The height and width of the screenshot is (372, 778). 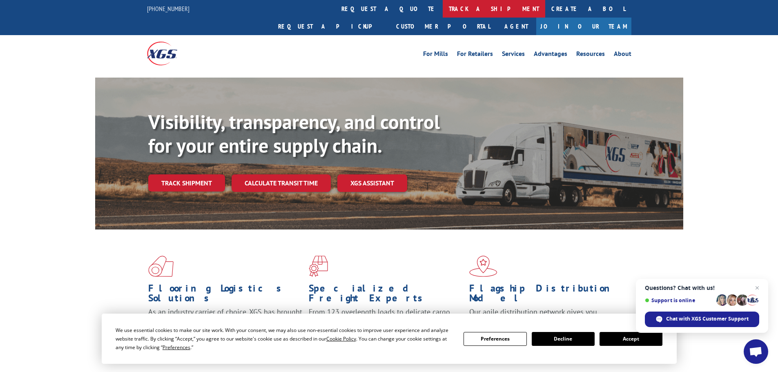 I want to click on button: Accept, so click(x=631, y=339).